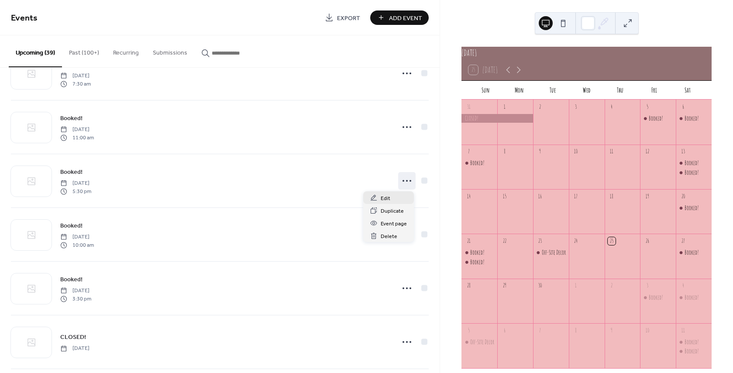 Image resolution: width=733 pixels, height=373 pixels. Describe the element at coordinates (540, 196) in the screenshot. I see `div: 16` at that location.